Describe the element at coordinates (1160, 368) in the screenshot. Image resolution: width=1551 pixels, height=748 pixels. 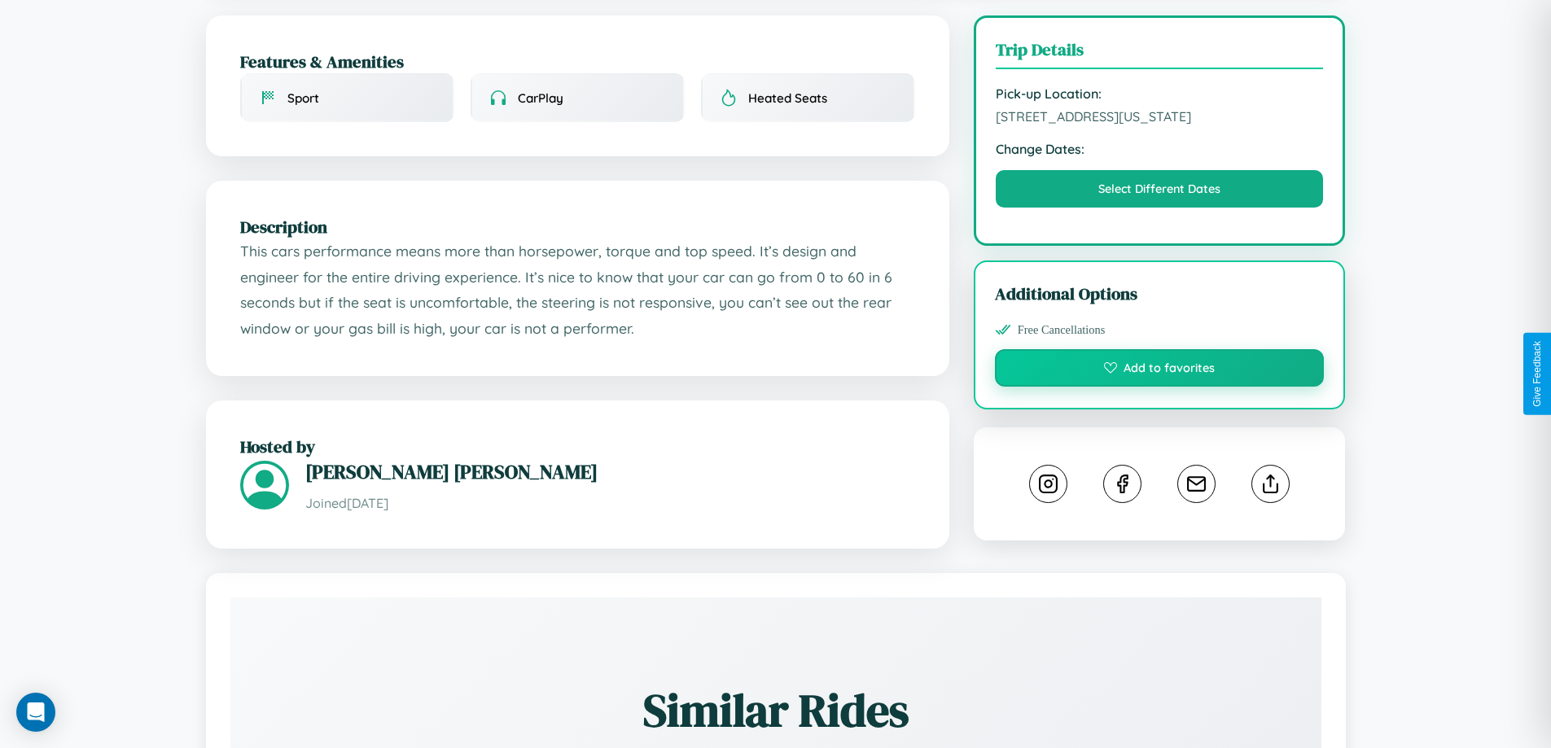
I see `button: Add to favorites` at that location.